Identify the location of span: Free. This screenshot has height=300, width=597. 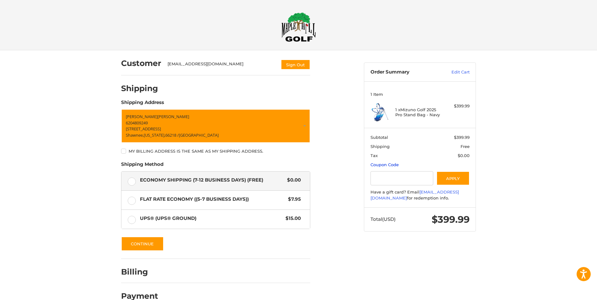
(465, 146).